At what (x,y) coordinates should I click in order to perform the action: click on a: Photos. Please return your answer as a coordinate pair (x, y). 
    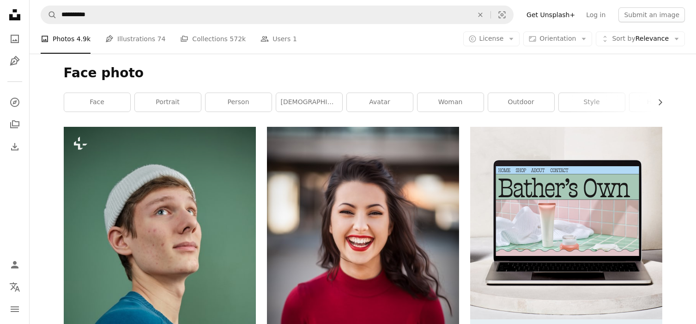
    Looking at the image, I should click on (15, 39).